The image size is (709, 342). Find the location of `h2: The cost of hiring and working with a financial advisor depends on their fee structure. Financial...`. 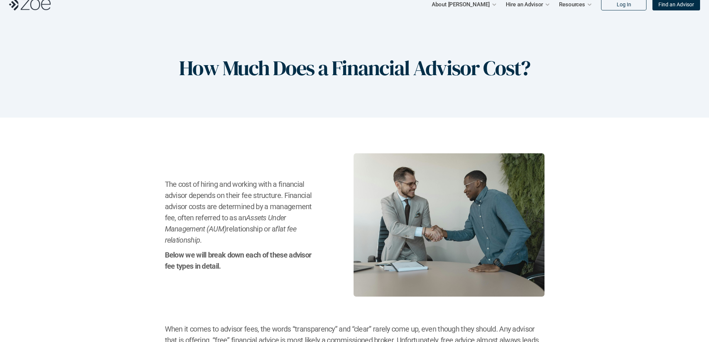

h2: The cost of hiring and working with a financial advisor depends on their fee structure. Financial... is located at coordinates (240, 212).